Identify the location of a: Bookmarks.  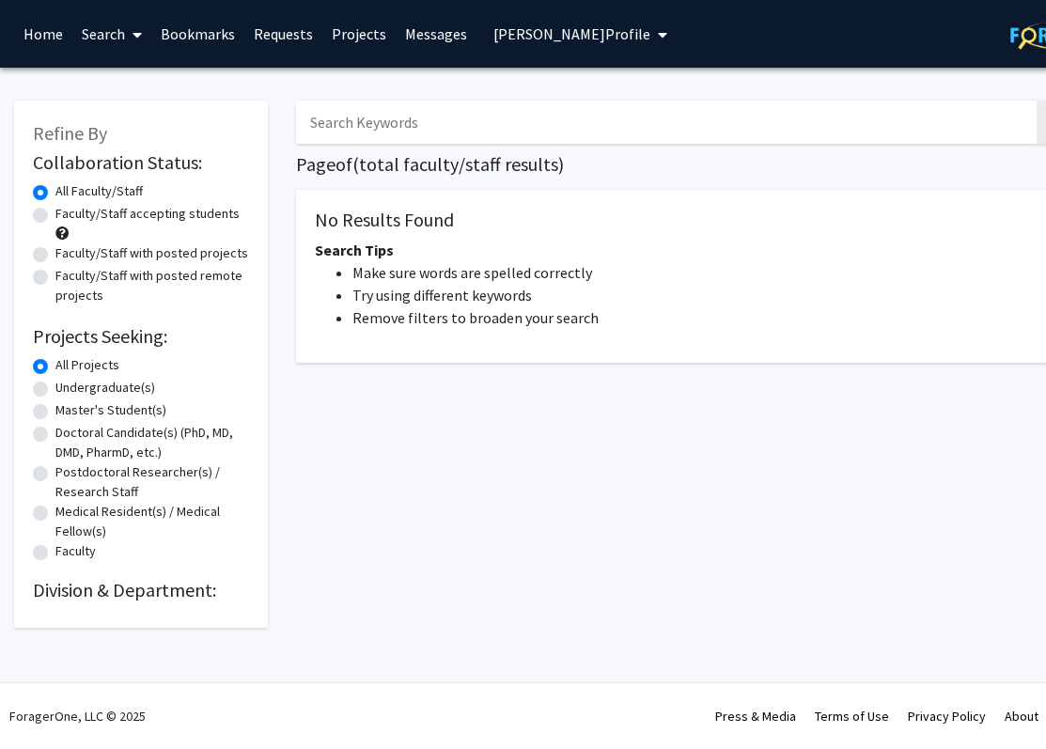
(197, 34).